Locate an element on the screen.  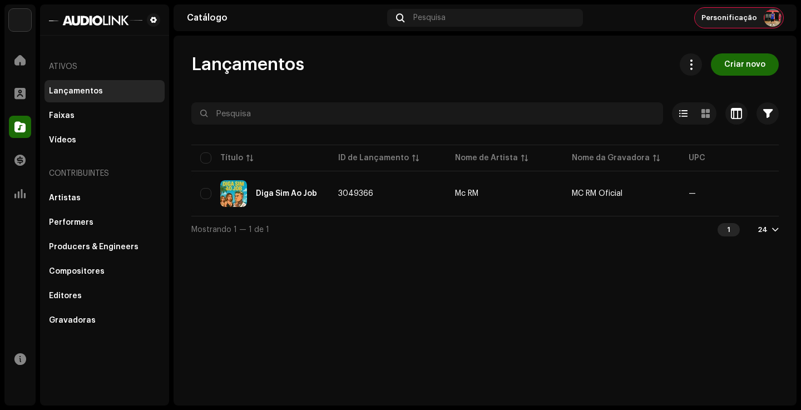
re-m-nav-item: Performers is located at coordinates (105, 222).